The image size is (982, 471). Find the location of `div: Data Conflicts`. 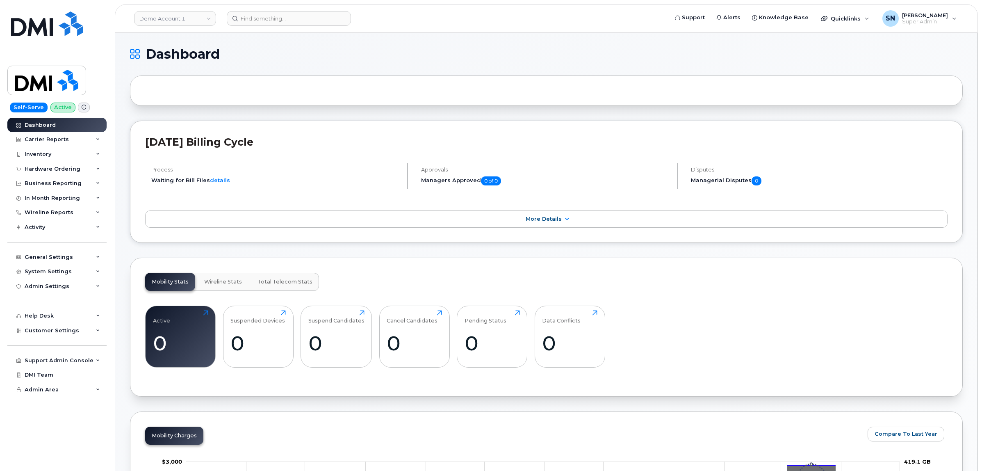

div: Data Conflicts is located at coordinates (561, 317).